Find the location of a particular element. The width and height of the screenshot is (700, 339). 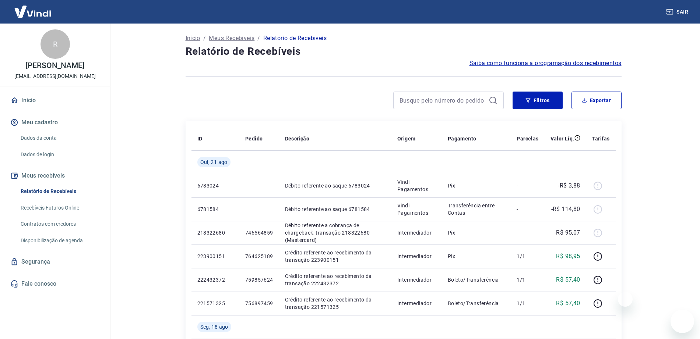

a: Contratos com credores is located at coordinates (59, 224).